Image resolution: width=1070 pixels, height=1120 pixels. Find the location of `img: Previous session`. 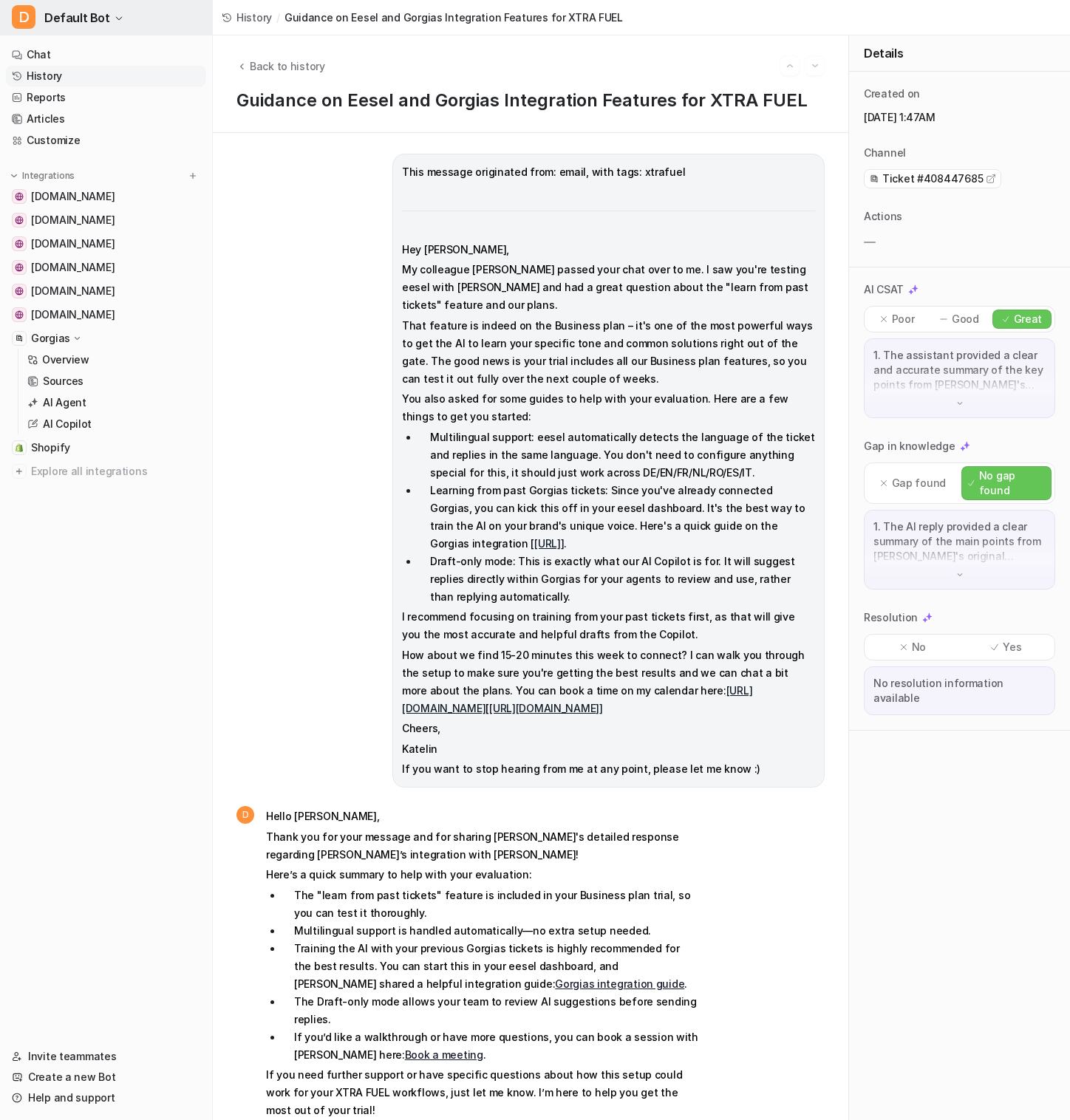

img: Previous session is located at coordinates (790, 66).